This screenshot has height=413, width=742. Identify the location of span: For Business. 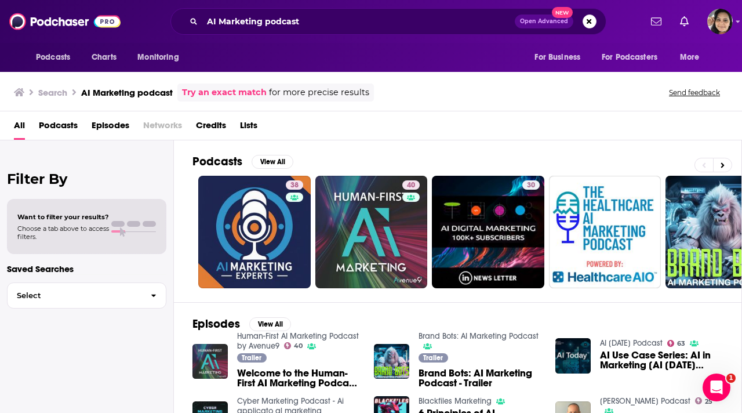
(557, 57).